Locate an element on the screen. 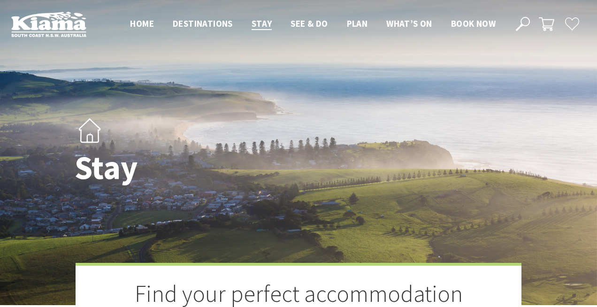 The width and height of the screenshot is (597, 307). span: Destinations is located at coordinates (203, 23).